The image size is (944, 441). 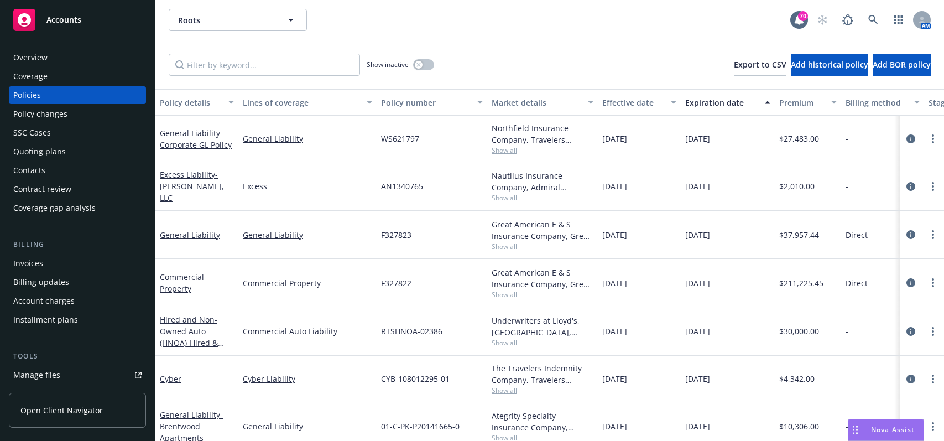 I want to click on div: Drag to move, so click(x=855, y=430).